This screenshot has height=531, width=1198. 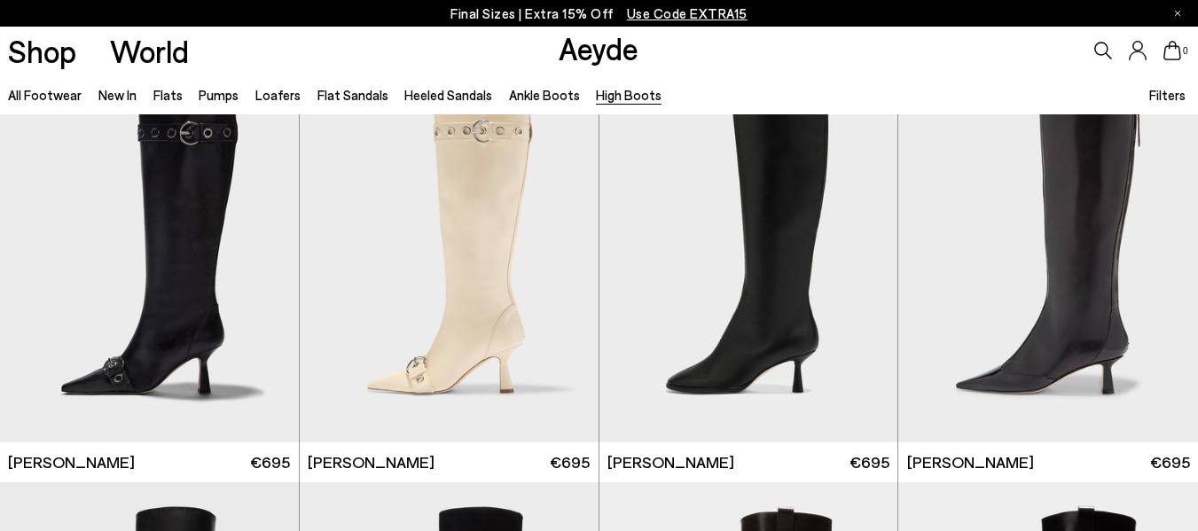 I want to click on a: Flats, so click(x=168, y=95).